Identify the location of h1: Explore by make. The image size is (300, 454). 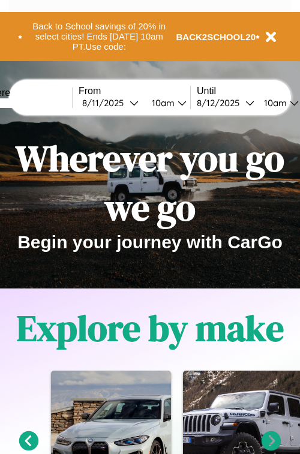
(150, 328).